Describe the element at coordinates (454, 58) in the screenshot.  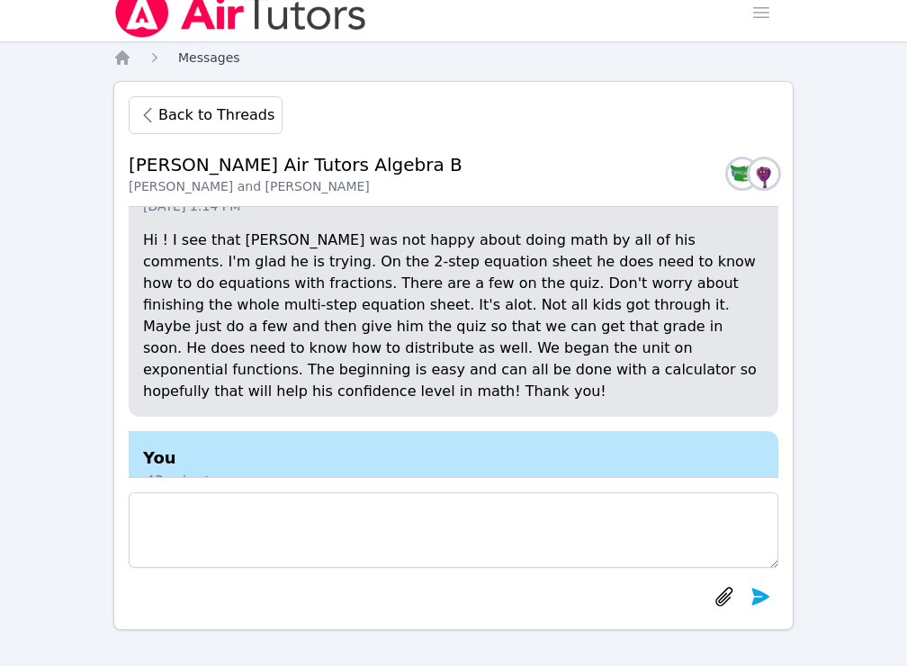
I see `nav: Breadcrumb` at that location.